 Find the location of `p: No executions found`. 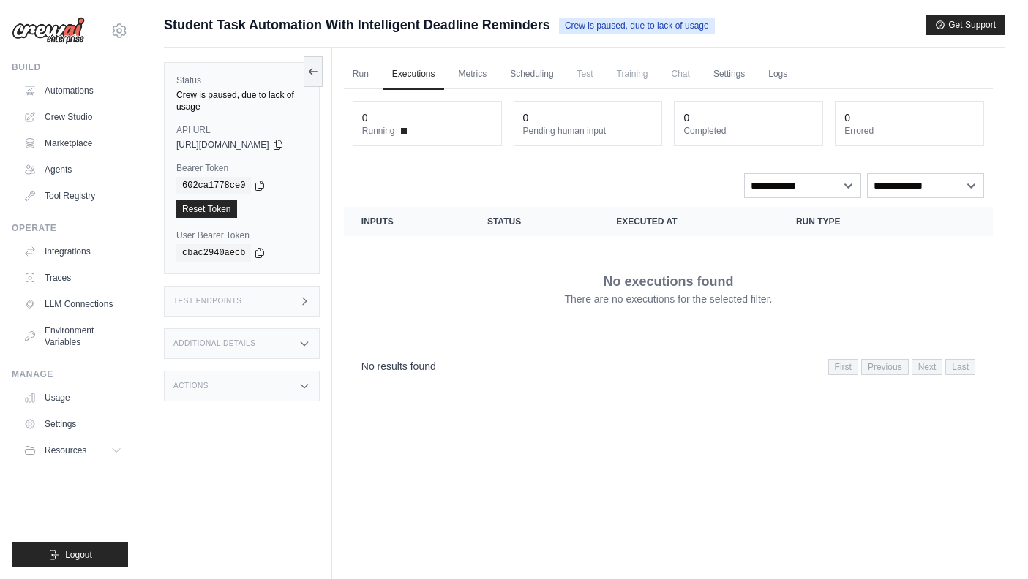

p: No executions found is located at coordinates (668, 282).